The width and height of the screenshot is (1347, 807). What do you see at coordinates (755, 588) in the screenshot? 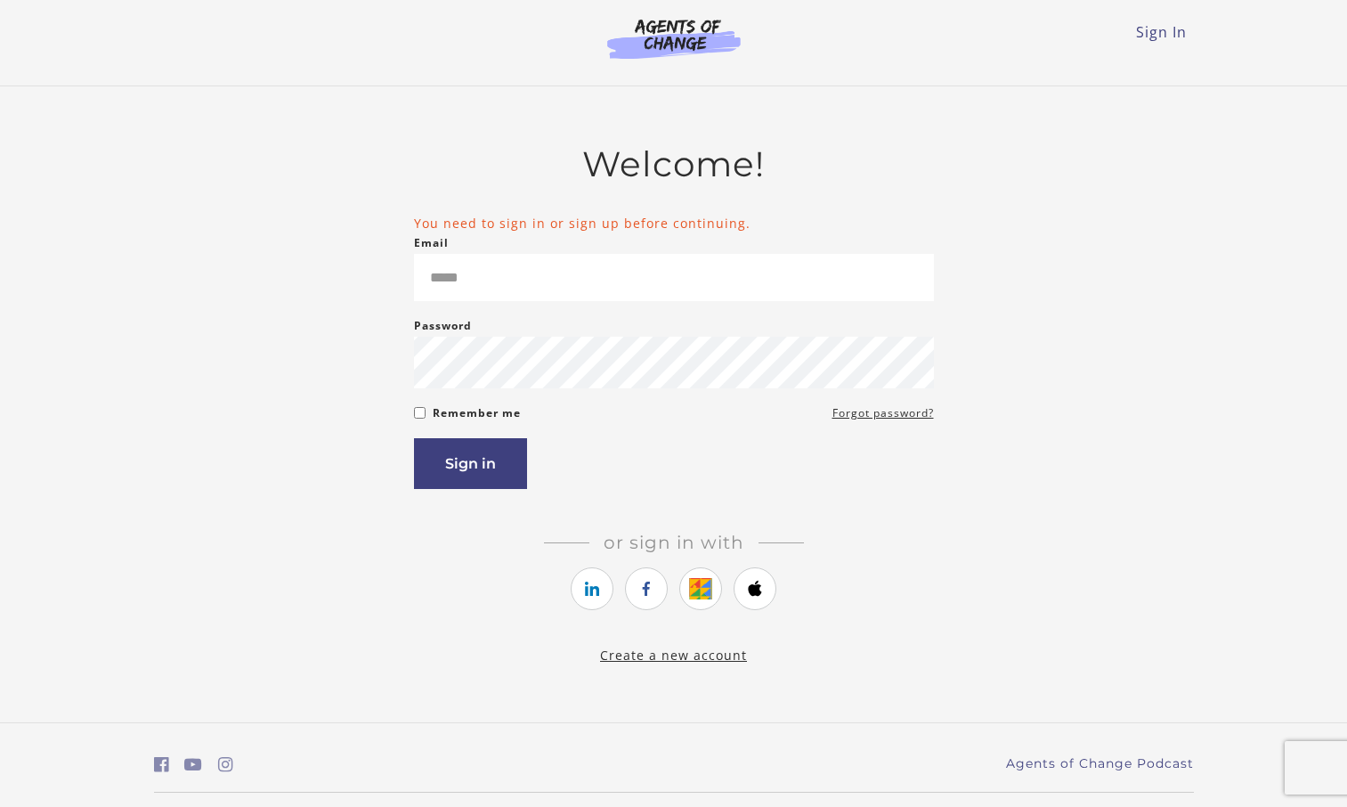
I see `a: https://courses.thinkific.com/users/auth/apple?ss%5Breferral%5D=&ss%5Buser_return_to%5D=%2Fcourse...` at bounding box center [755, 588].